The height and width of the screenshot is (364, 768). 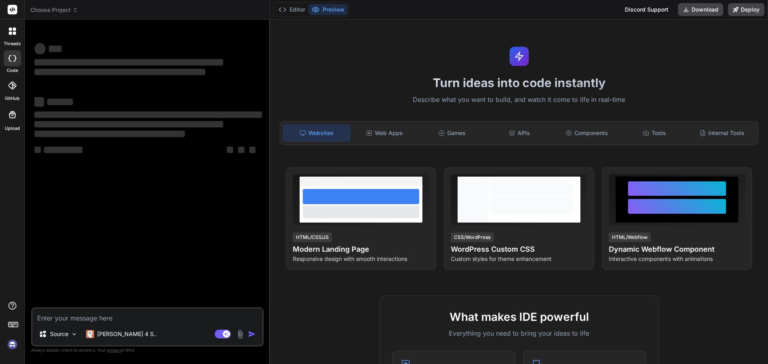 What do you see at coordinates (519, 100) in the screenshot?
I see `p: Describe what you want to build, and watch it come to life in real-time` at bounding box center [519, 100].